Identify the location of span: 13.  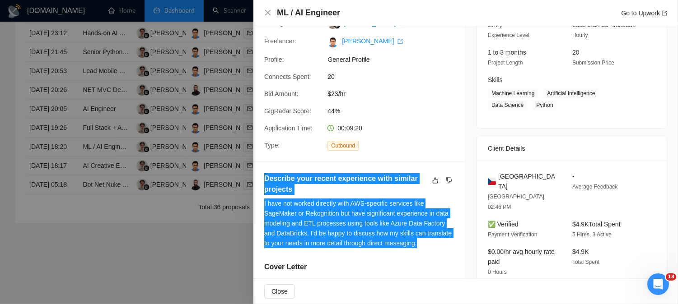
(670, 277).